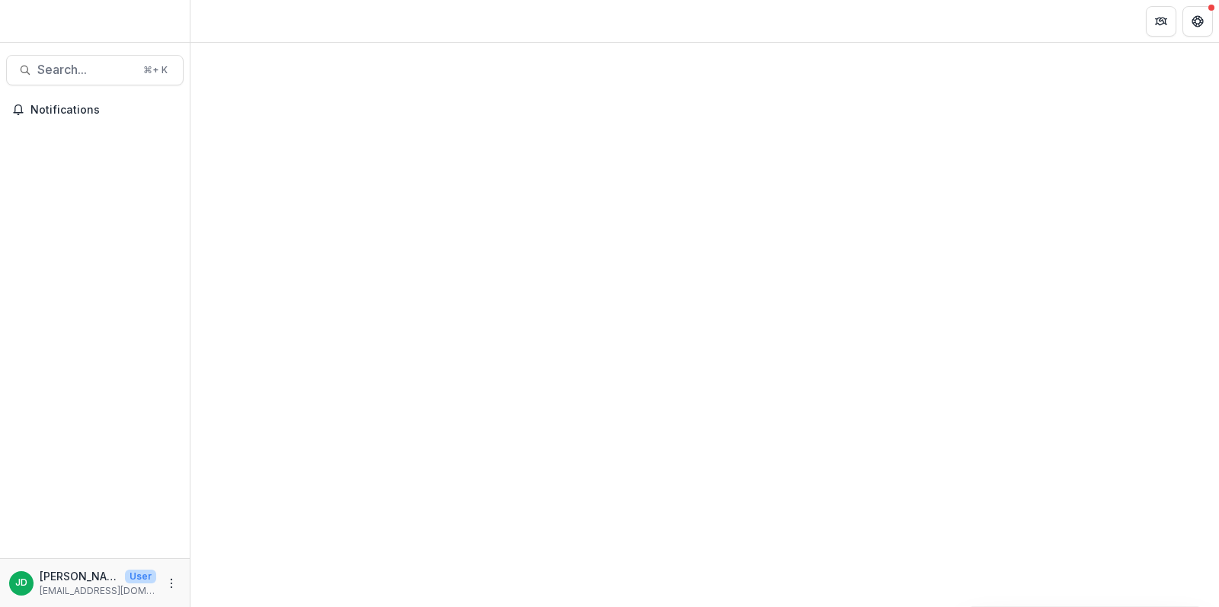  What do you see at coordinates (171, 583) in the screenshot?
I see `button: More` at bounding box center [171, 583].